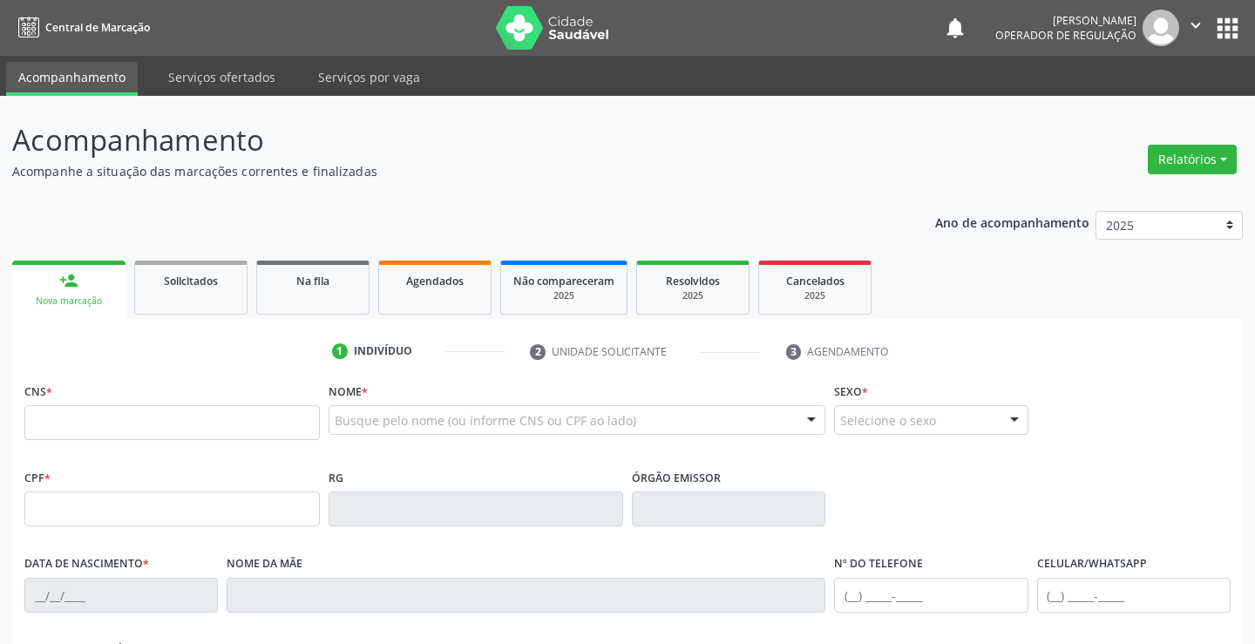 This screenshot has height=644, width=1255. I want to click on button: notifications, so click(955, 28).